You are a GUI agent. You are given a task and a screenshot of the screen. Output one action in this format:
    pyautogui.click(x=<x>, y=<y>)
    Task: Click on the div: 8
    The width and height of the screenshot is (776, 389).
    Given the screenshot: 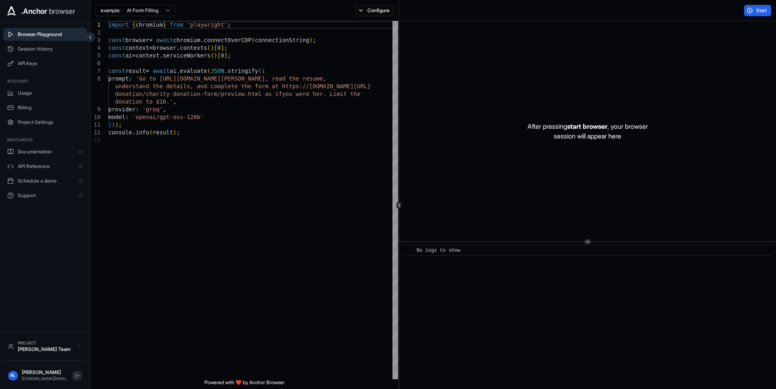 What is the action you would take?
    pyautogui.click(x=95, y=78)
    